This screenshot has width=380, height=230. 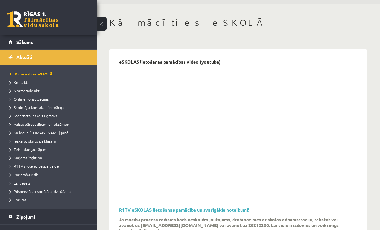 I want to click on span: Kā mācīties eSKOLĀ, so click(x=31, y=74).